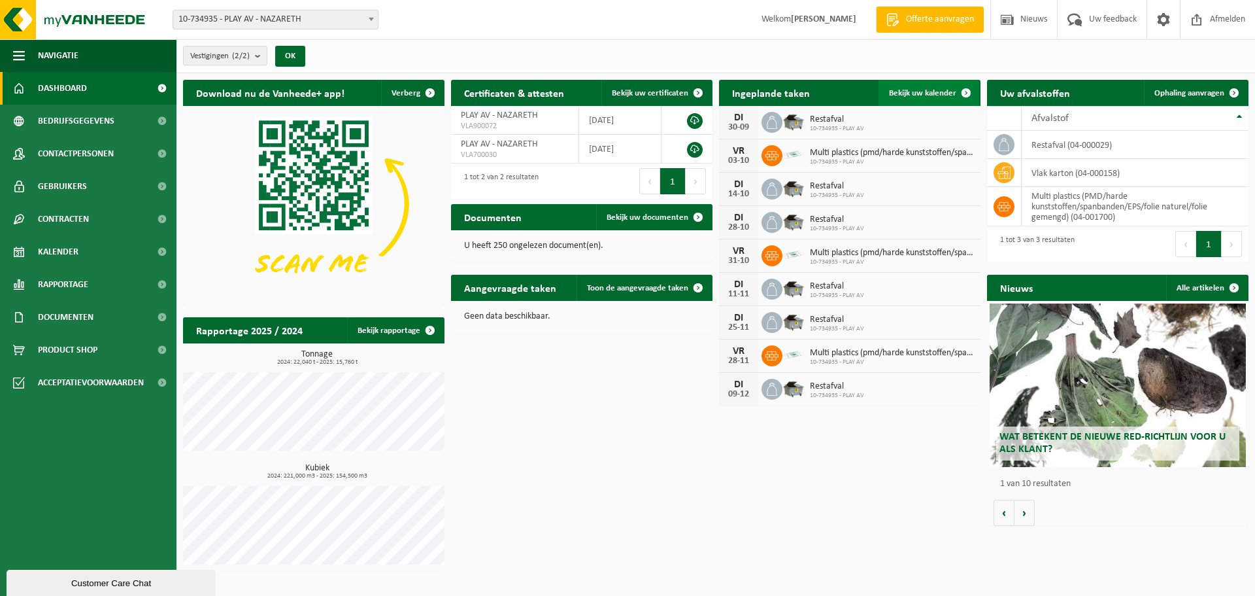  Describe the element at coordinates (290, 56) in the screenshot. I see `button: OK` at that location.